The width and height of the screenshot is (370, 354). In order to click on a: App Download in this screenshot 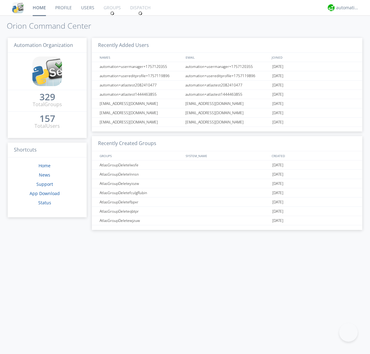, I will do `click(45, 193)`.